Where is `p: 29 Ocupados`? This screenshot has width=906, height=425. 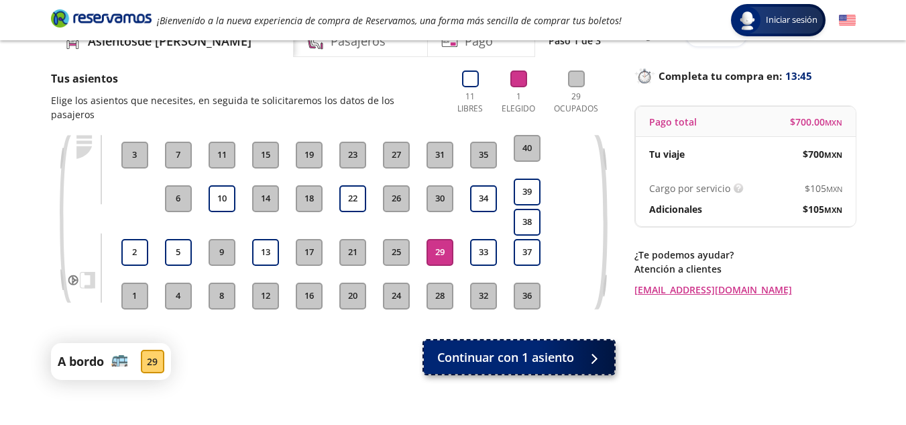
p: 29 Ocupados is located at coordinates (576, 103).